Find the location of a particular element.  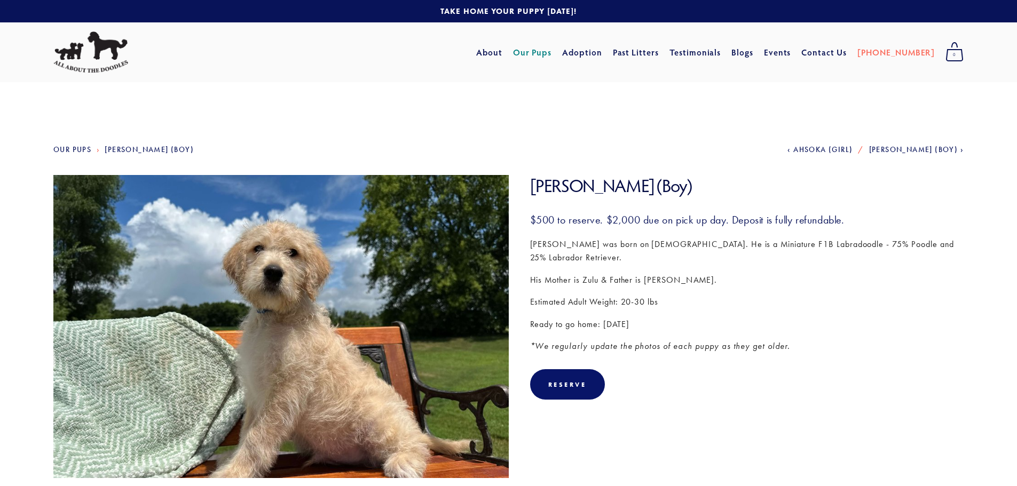

span: 0 is located at coordinates (955, 55).